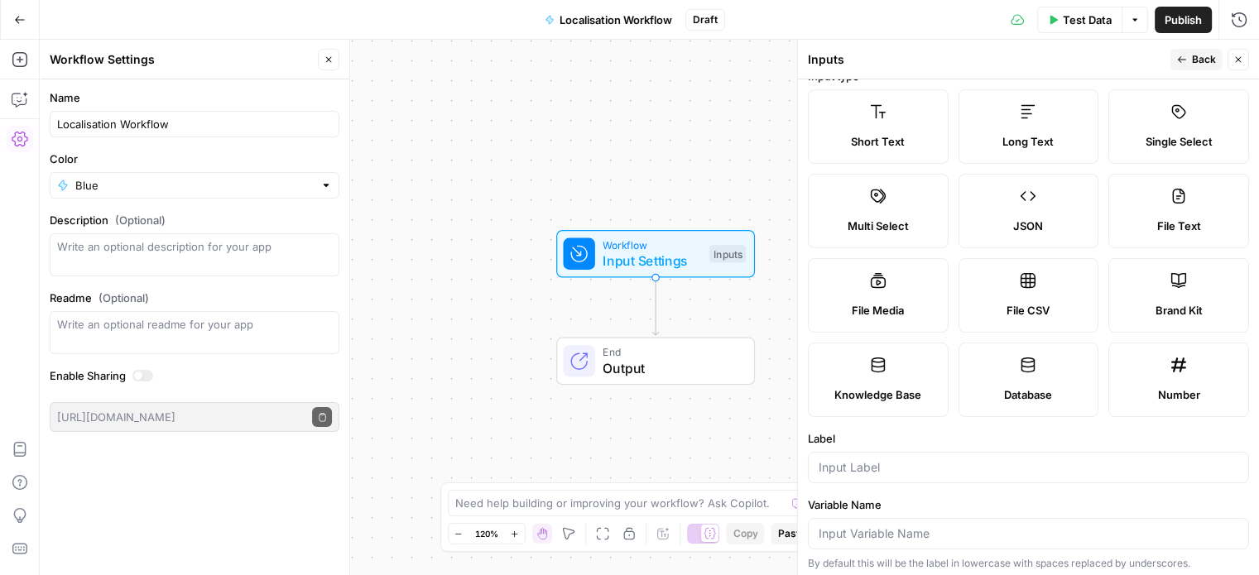 This screenshot has height=575, width=1259. I want to click on input: Input Variable Name, so click(1028, 534).